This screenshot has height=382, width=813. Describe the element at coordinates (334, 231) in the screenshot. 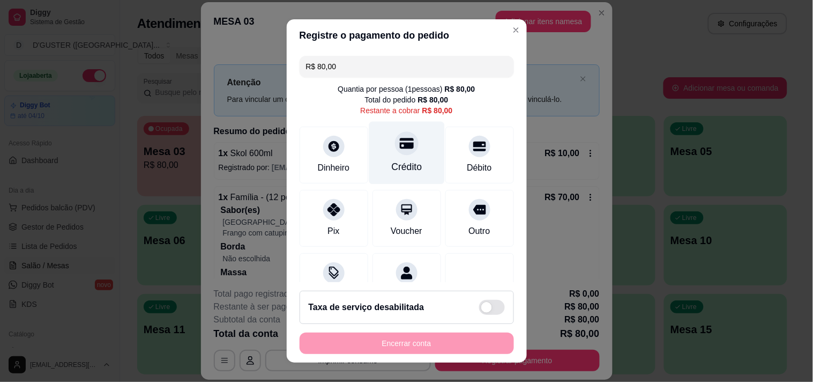

I see `div: Pix` at that location.